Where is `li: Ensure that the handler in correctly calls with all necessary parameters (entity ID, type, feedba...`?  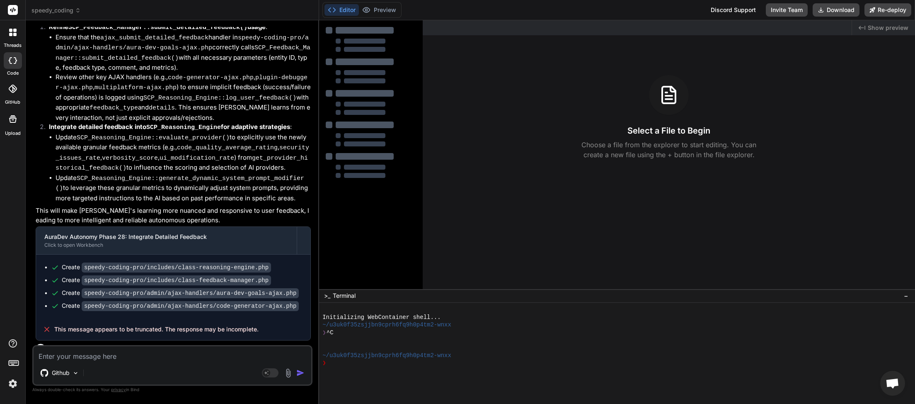
li: Ensure that the handler in correctly calls with all necessary parameters (entity ID, type, feedba... is located at coordinates (183, 53).